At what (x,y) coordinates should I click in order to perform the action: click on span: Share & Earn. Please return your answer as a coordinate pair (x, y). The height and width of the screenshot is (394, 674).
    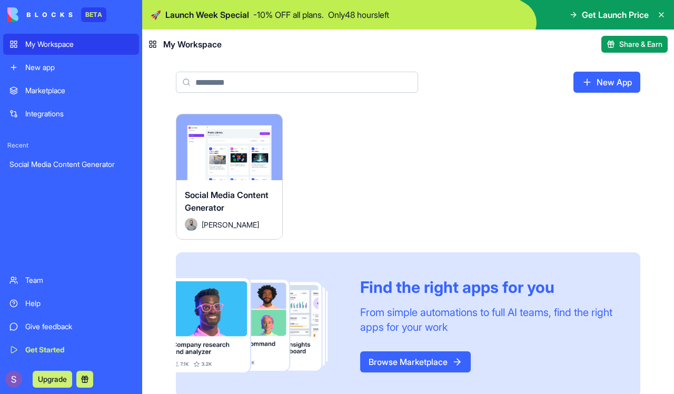
    Looking at the image, I should click on (641, 44).